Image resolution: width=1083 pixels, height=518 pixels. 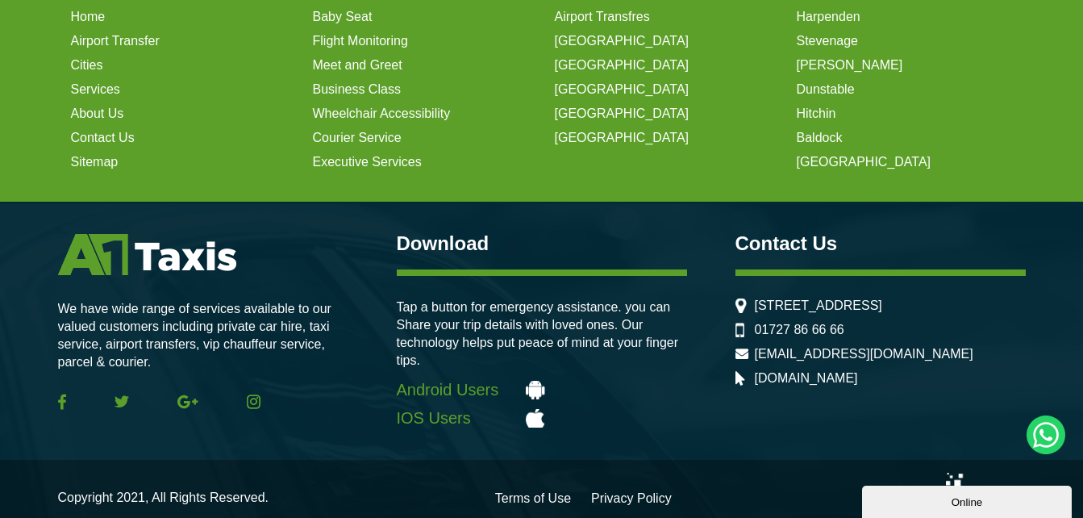 What do you see at coordinates (799, 330) in the screenshot?
I see `a: 01727 86 66 66` at bounding box center [799, 330].